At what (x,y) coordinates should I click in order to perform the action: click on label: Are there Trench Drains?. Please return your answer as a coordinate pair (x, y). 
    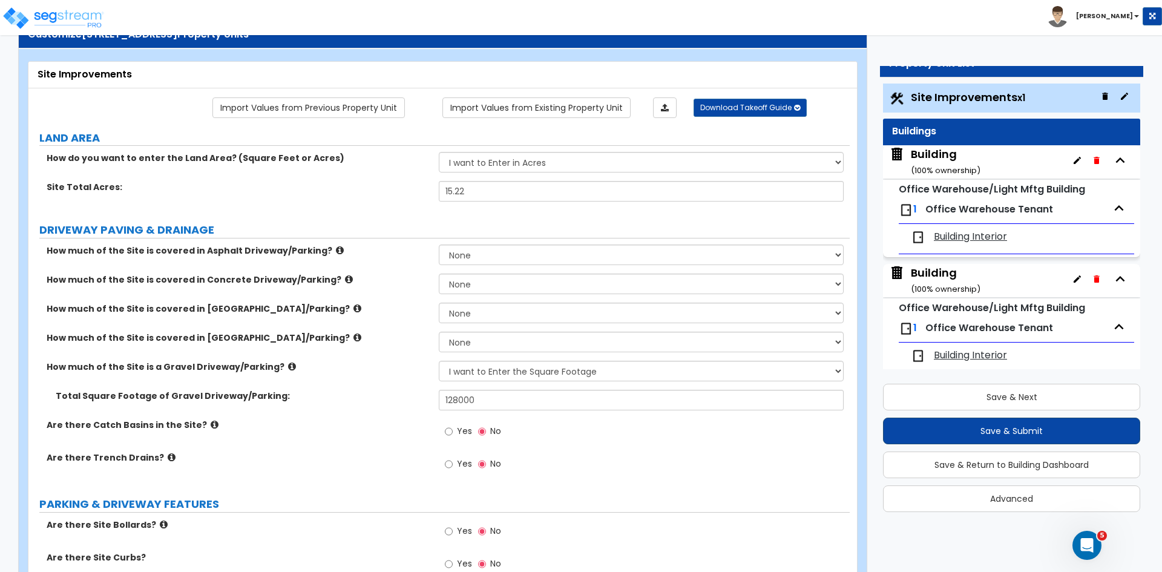
    Looking at the image, I should click on (238, 458).